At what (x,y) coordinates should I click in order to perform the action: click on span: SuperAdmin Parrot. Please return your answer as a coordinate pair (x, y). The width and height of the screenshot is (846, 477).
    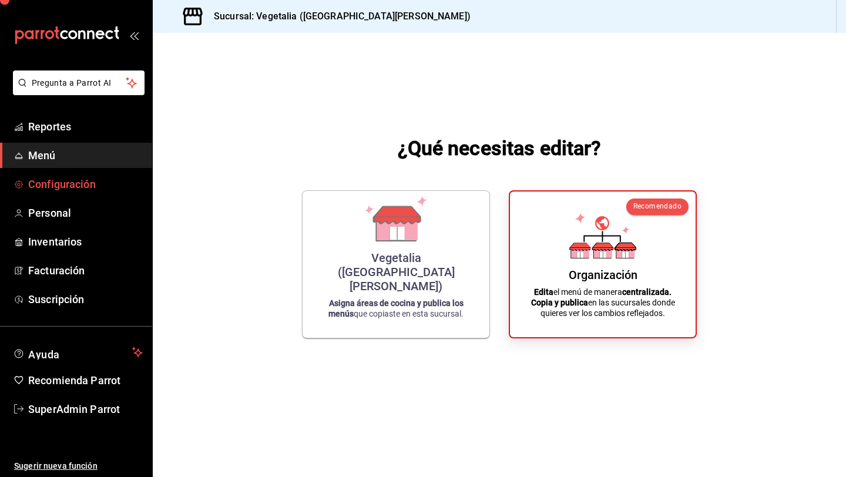
    Looking at the image, I should click on (85, 409).